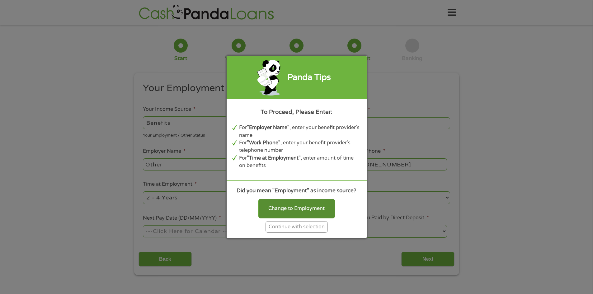  Describe the element at coordinates (264, 143) in the screenshot. I see `b: "Work Phone"` at that location.